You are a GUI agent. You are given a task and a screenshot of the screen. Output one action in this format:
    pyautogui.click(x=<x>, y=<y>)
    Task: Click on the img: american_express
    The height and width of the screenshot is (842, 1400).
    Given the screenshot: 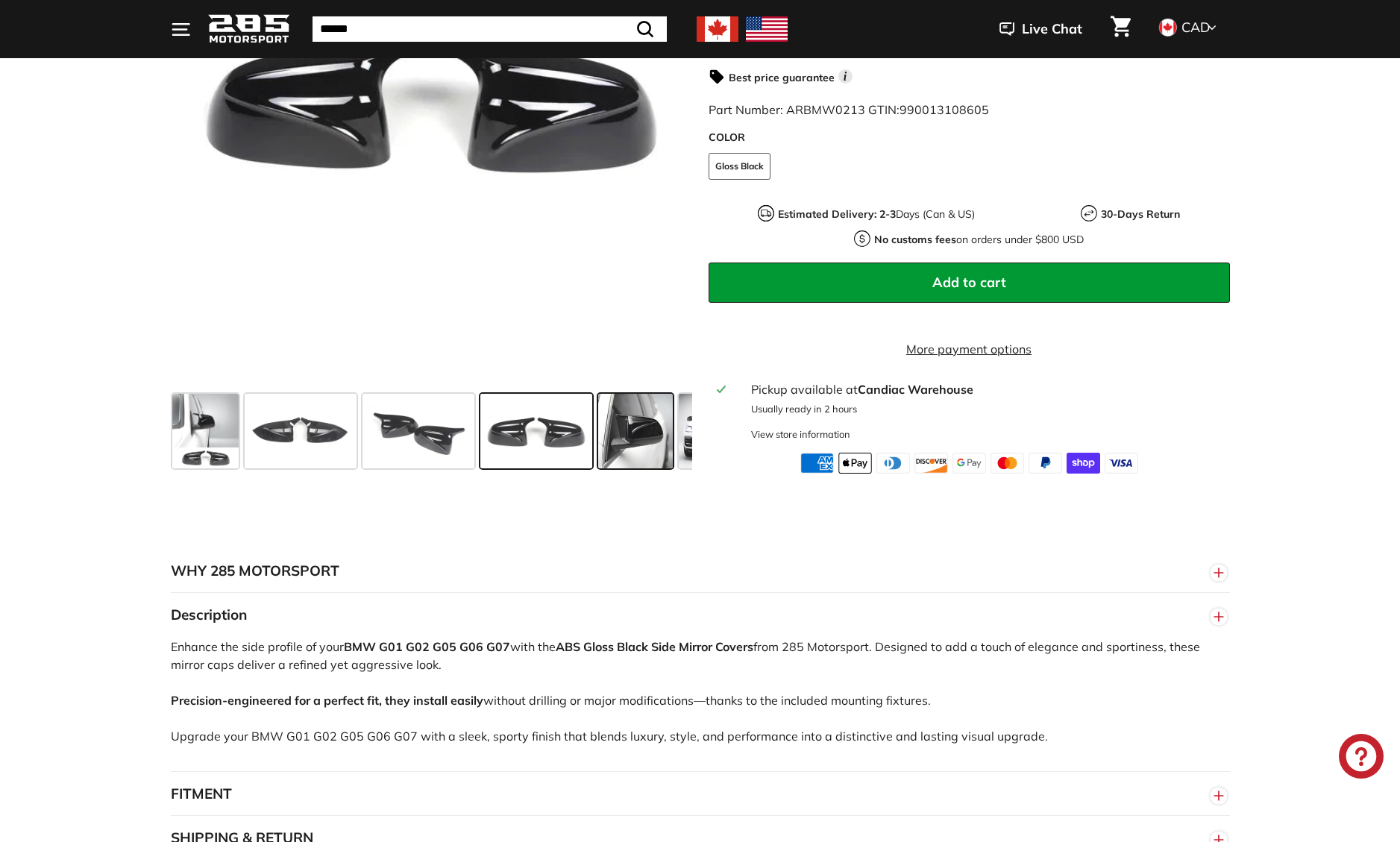 What is the action you would take?
    pyautogui.click(x=817, y=463)
    